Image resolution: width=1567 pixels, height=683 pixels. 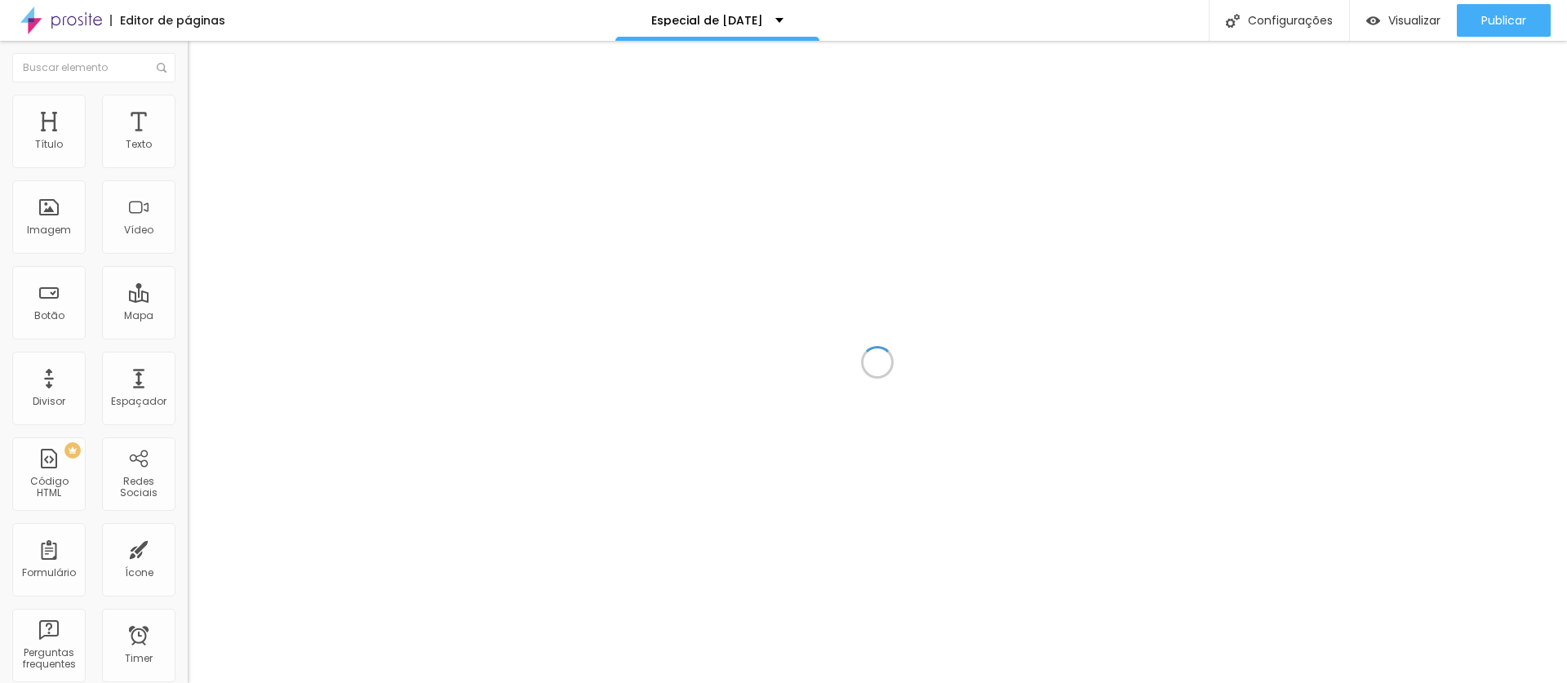 What do you see at coordinates (139, 316) in the screenshot?
I see `div: Mapa` at bounding box center [139, 316].